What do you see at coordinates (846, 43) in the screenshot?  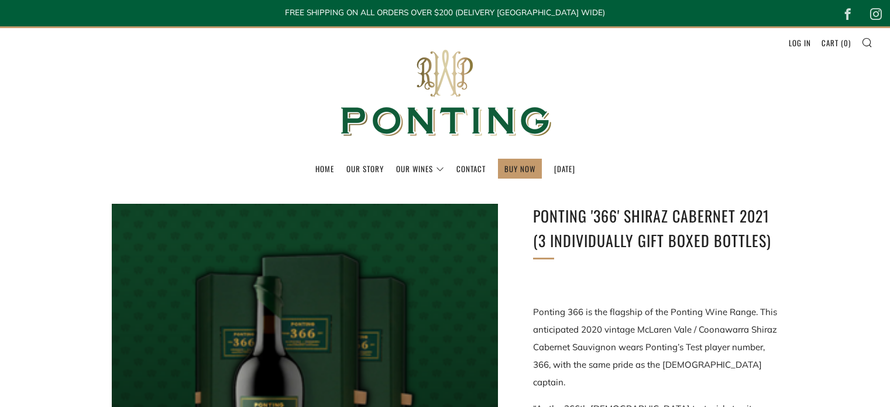 I see `span: 0` at bounding box center [846, 43].